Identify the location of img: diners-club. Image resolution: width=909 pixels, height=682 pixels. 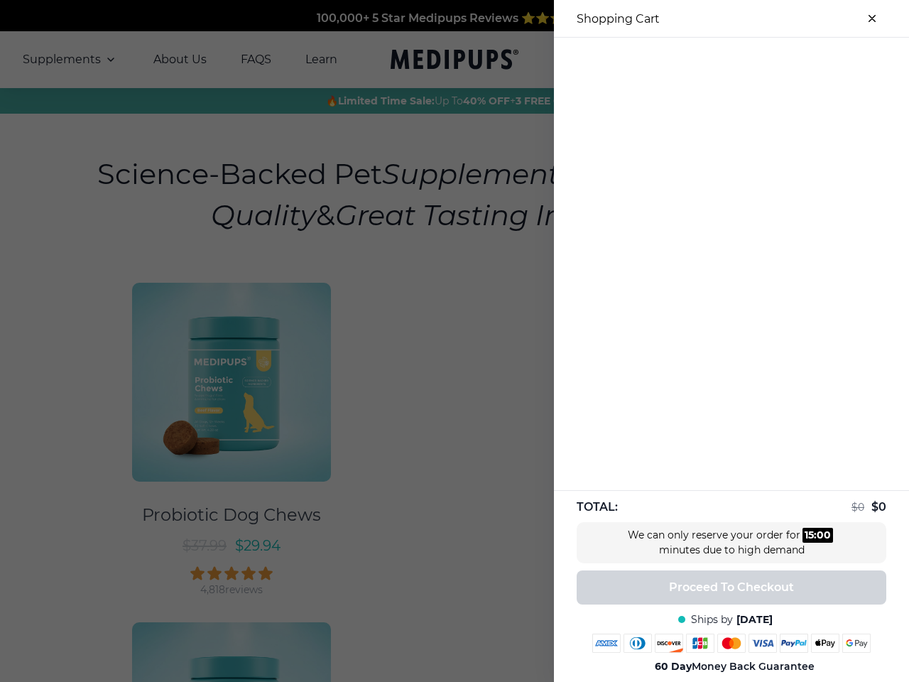
(638, 643).